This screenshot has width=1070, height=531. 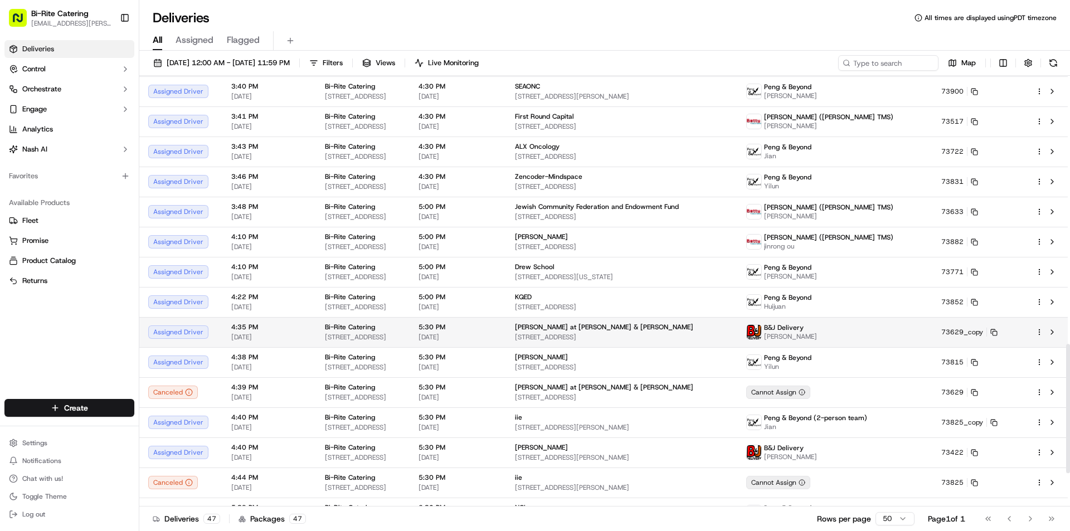 What do you see at coordinates (523, 297) in the screenshot?
I see `span: KQED` at bounding box center [523, 297].